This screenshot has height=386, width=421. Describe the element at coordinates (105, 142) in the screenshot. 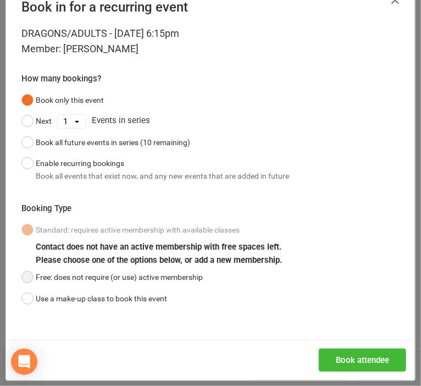

I see `button: Book all future events in series (10 remaining)` at that location.